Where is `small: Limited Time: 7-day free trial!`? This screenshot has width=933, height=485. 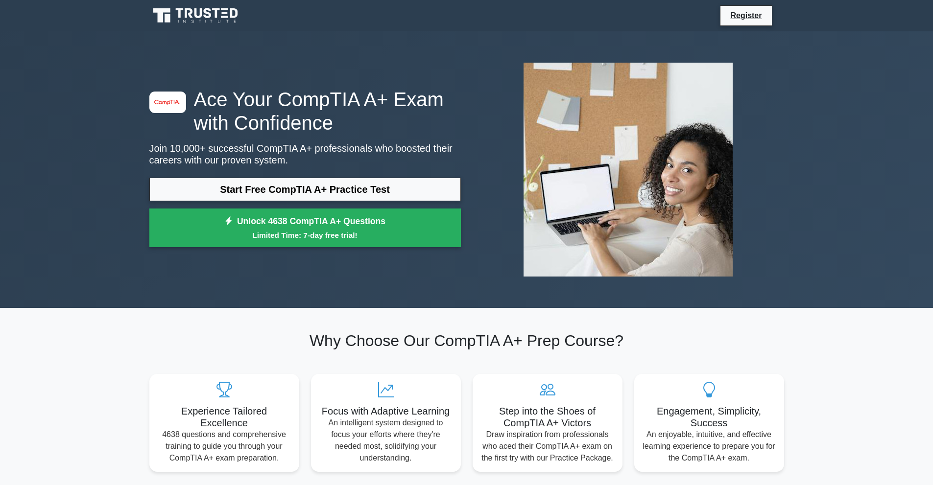 small: Limited Time: 7-day free trial! is located at coordinates (305, 235).